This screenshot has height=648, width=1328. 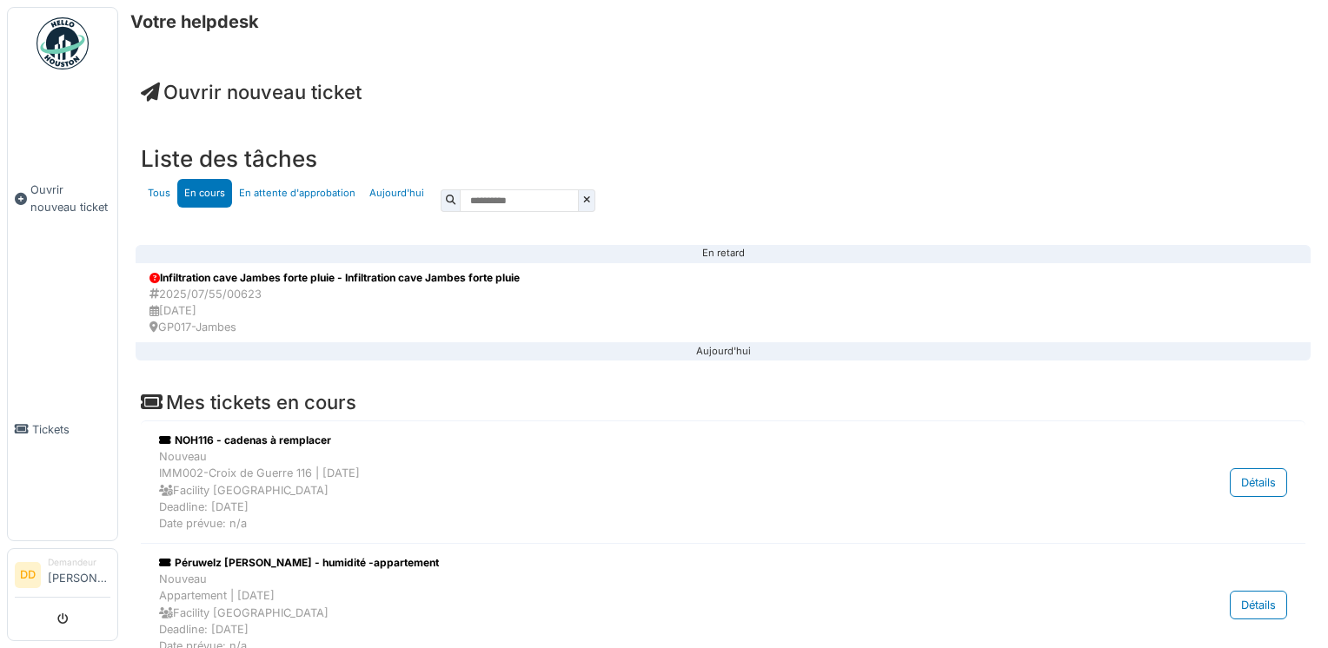 I want to click on div: Aujourd'hui, so click(x=723, y=352).